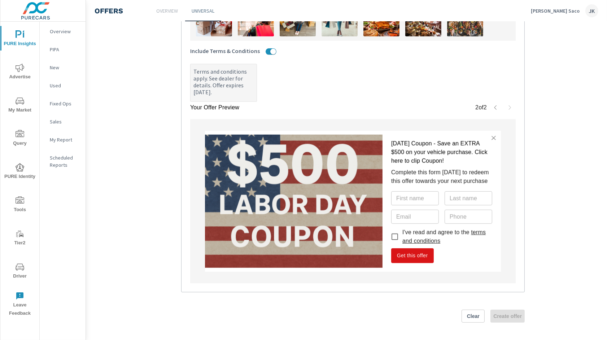 This screenshot has width=607, height=340. Describe the element at coordinates (65, 86) in the screenshot. I see `p: Used` at that location.